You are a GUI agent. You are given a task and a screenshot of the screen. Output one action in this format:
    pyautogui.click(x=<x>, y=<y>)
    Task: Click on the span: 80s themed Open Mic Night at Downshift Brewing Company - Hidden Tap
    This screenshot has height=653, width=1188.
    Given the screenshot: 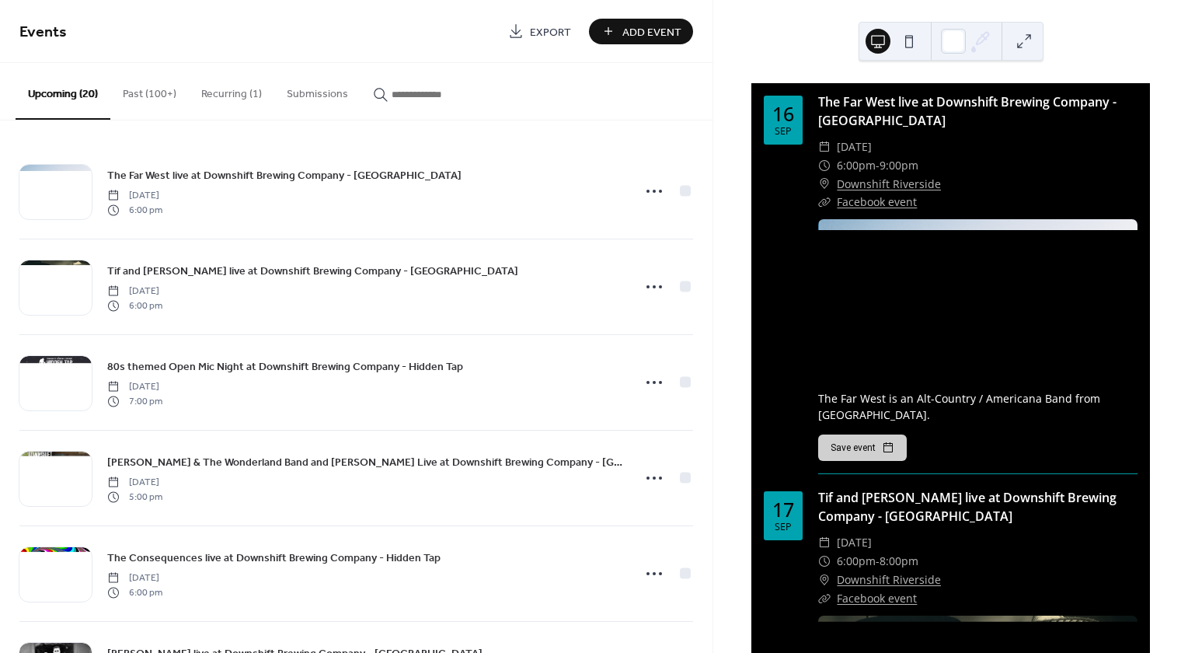 What is the action you would take?
    pyautogui.click(x=285, y=367)
    